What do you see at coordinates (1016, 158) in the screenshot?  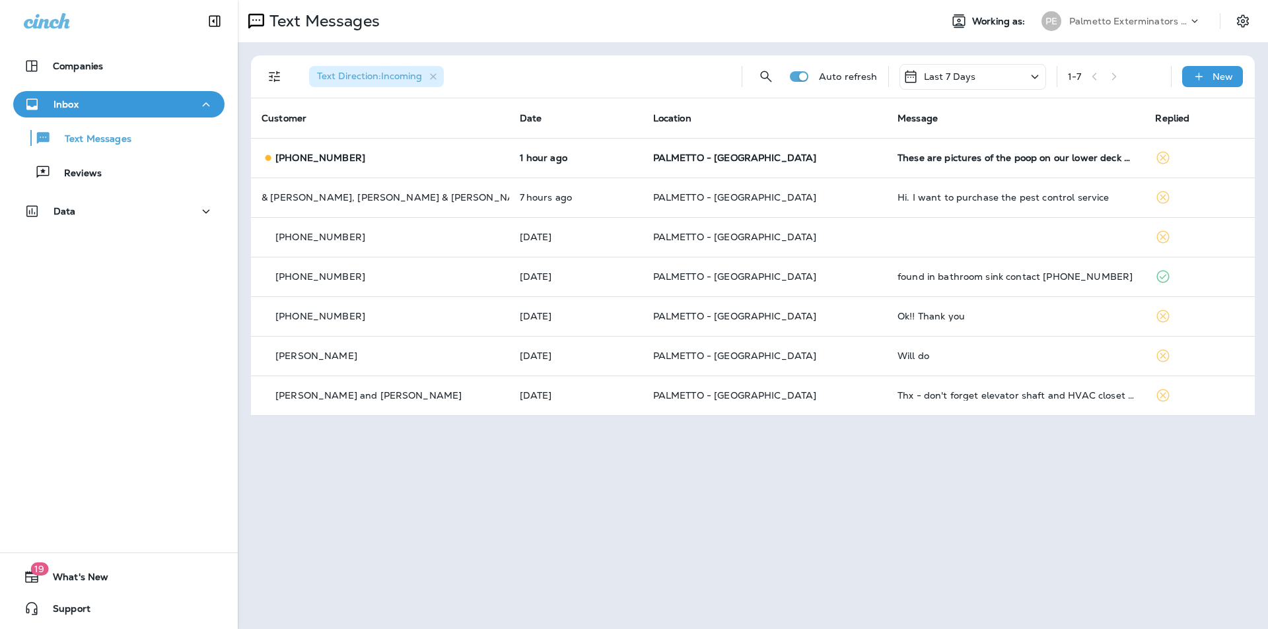 I see `div: These are pictures of the poop on our lower deck at 68 Pleasant Valley Trl, Travelers Rest.` at bounding box center [1016, 158].